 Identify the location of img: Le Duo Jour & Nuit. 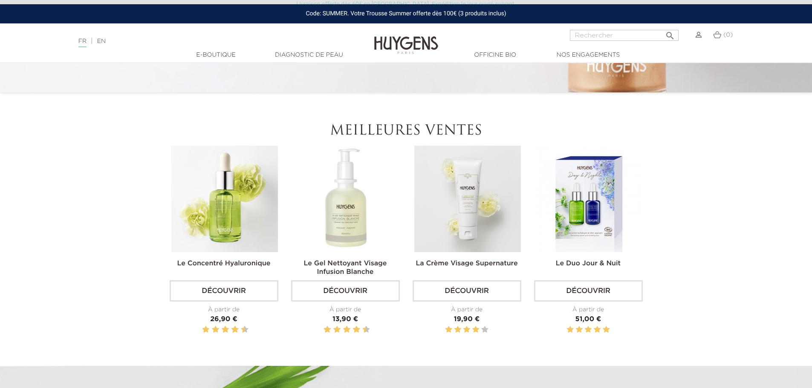
(589, 199).